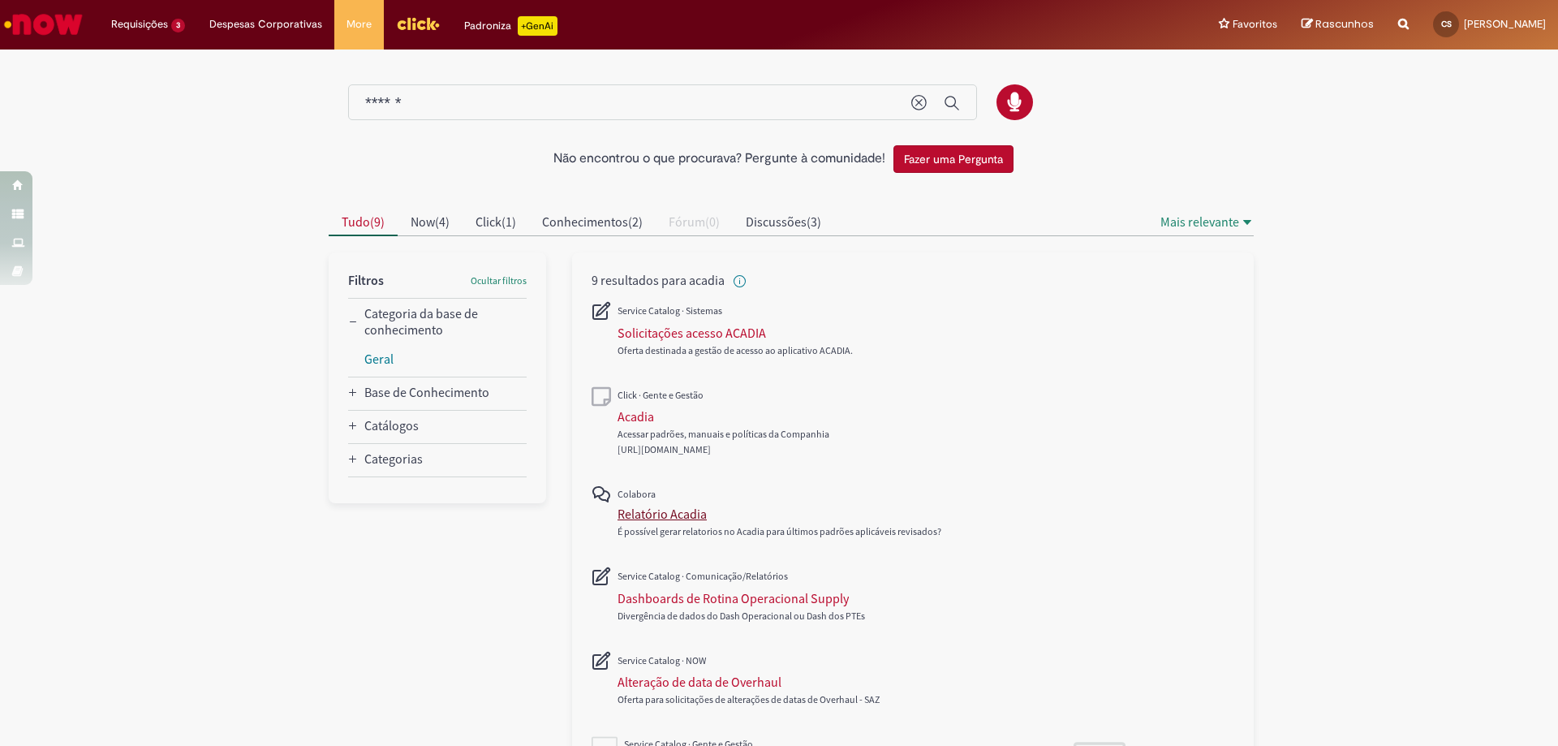 Image resolution: width=1558 pixels, height=746 pixels. I want to click on a: Rascunhos, so click(1337, 24).